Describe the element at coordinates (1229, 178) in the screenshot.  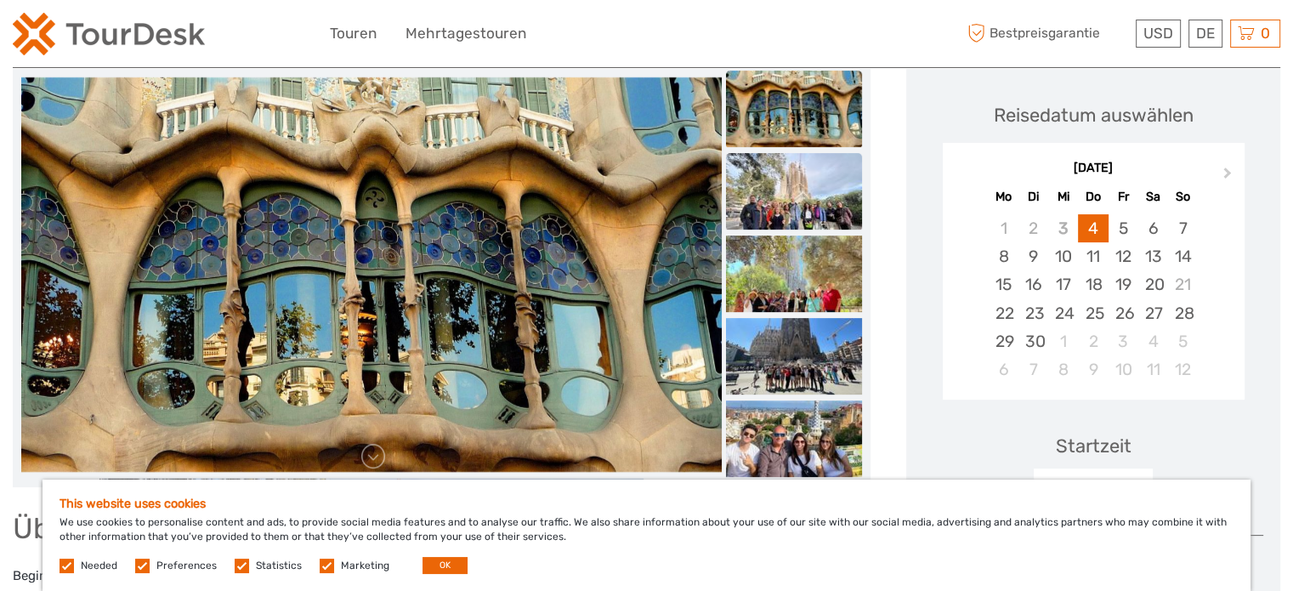
I see `button: Next Month` at that location.